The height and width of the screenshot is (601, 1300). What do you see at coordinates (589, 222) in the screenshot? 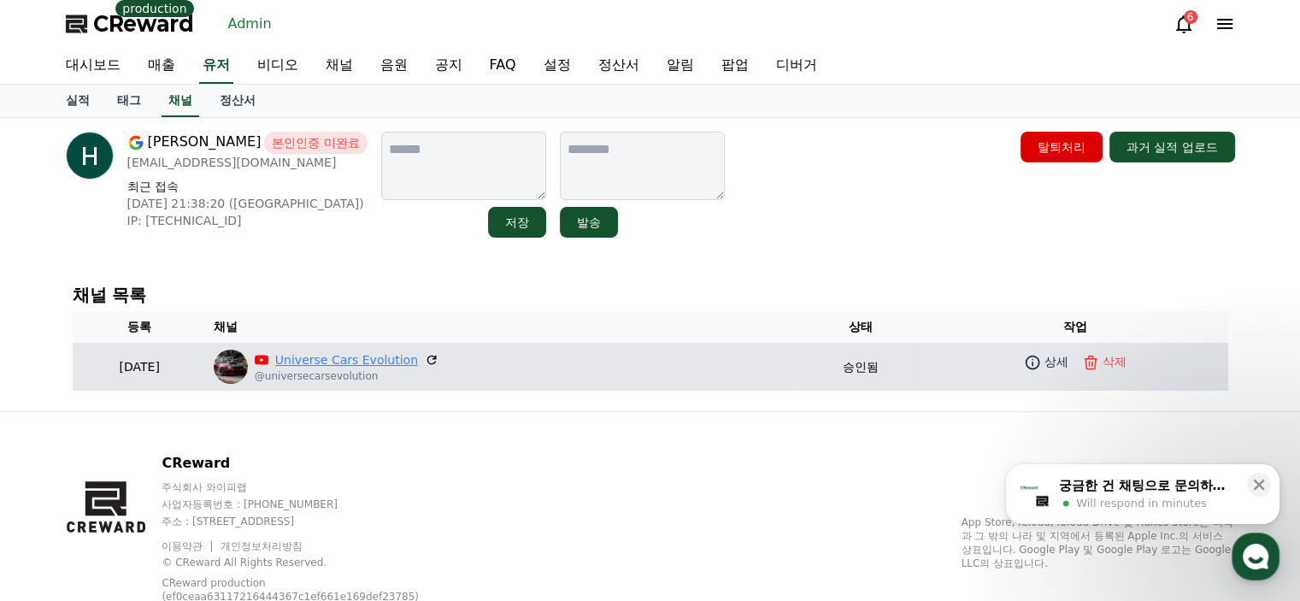
I see `button: 발송` at bounding box center [589, 222].